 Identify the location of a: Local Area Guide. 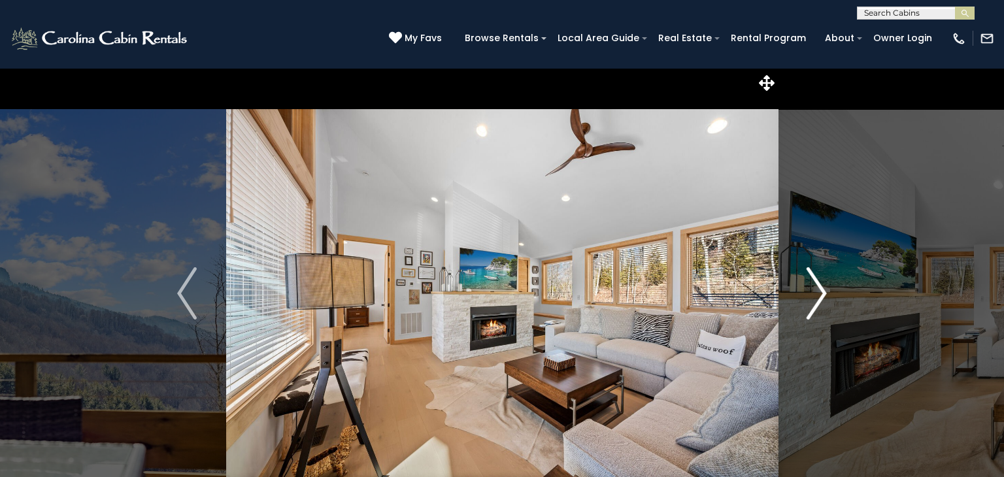
(598, 38).